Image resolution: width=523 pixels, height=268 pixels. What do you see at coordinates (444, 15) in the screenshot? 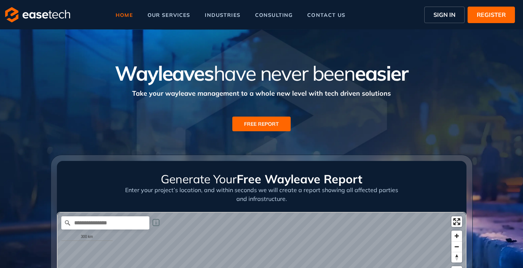
I see `button: SIGN IN` at bounding box center [444, 15].